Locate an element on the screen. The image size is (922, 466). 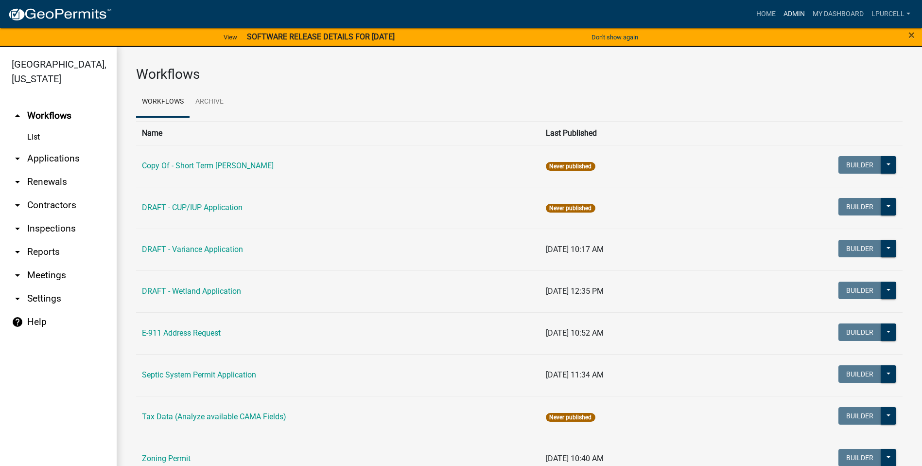
a: DRAFT - CUP/IUP Application is located at coordinates (192, 207).